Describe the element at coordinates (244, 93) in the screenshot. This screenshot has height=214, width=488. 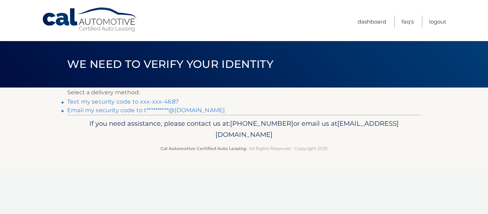
I see `p: Select a delivery method:` at that location.